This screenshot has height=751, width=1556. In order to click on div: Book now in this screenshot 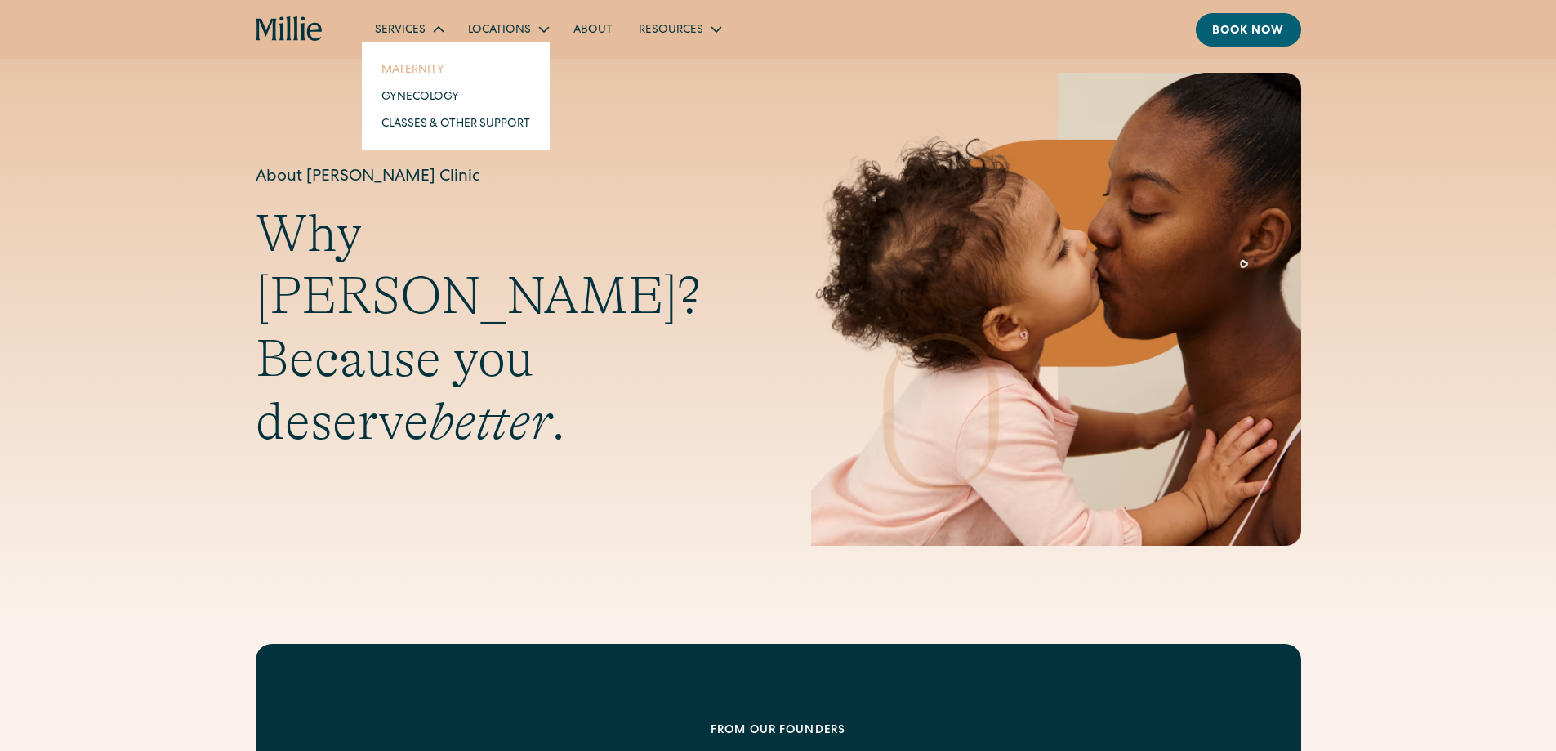, I will do `click(1248, 31)`.